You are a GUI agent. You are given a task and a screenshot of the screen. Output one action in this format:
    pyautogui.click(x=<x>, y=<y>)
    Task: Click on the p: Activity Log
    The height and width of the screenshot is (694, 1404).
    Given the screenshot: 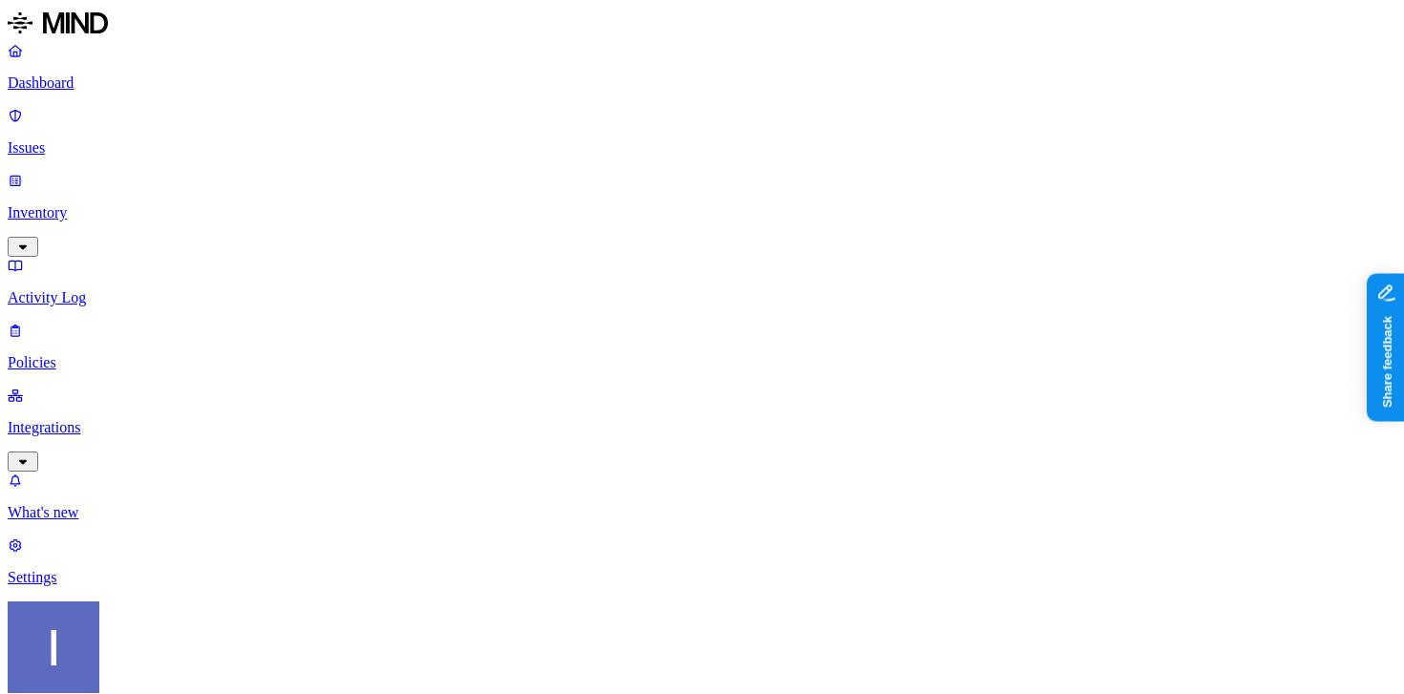 What is the action you would take?
    pyautogui.click(x=702, y=298)
    